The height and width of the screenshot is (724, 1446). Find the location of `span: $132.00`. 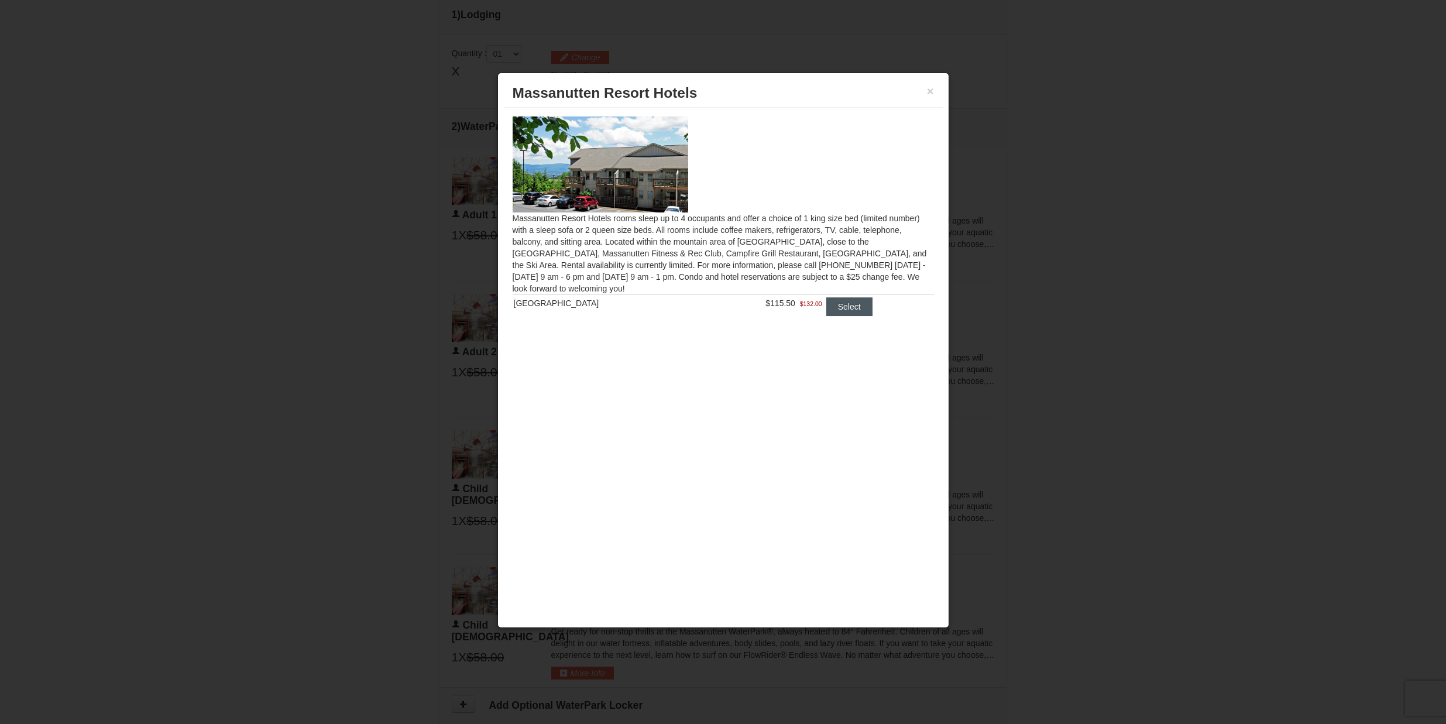

span: $132.00 is located at coordinates (811, 304).